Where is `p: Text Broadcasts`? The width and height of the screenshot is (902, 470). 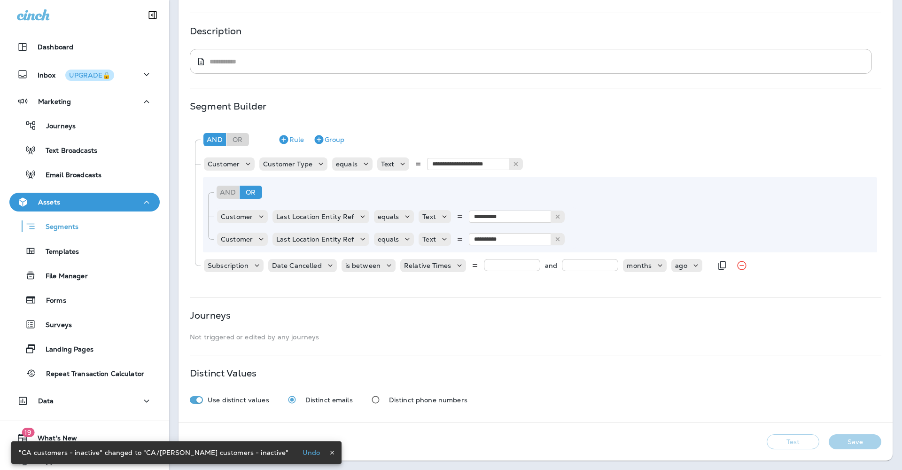
p: Text Broadcasts is located at coordinates (67, 151).